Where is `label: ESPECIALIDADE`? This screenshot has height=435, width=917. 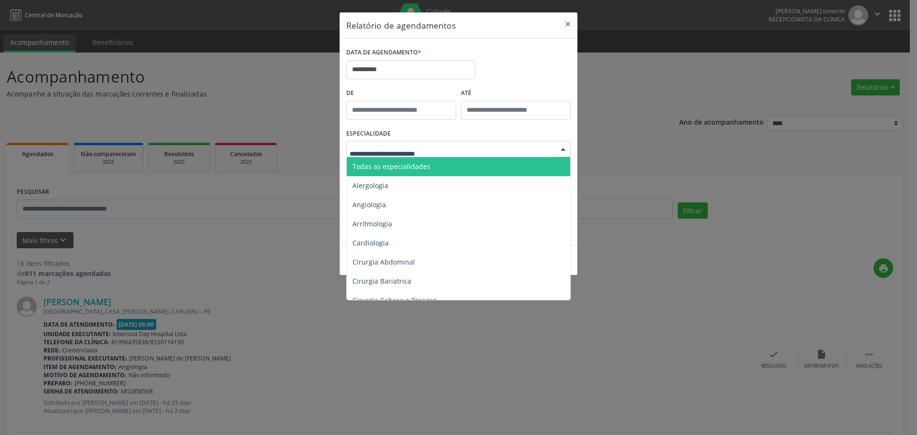
label: ESPECIALIDADE is located at coordinates (368, 134).